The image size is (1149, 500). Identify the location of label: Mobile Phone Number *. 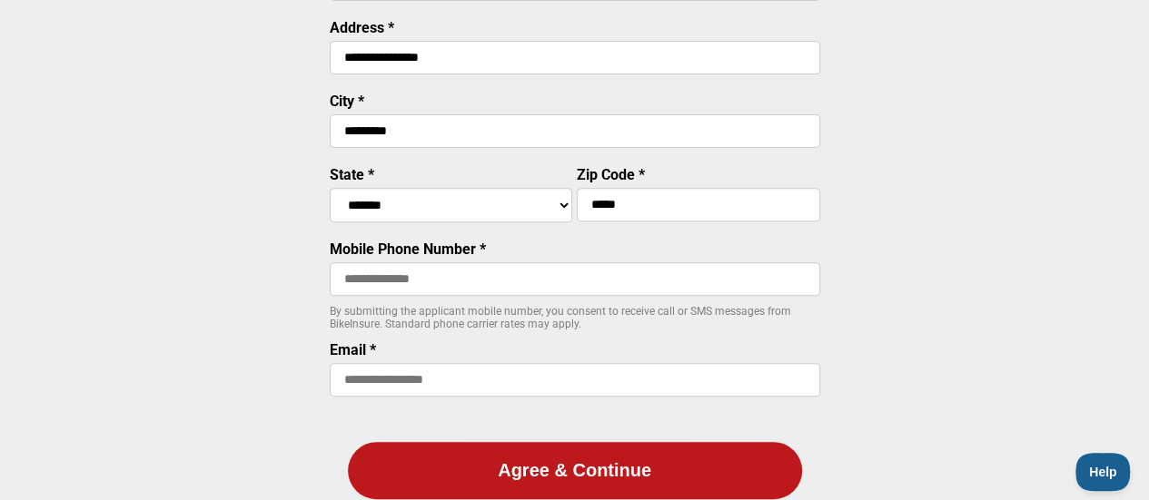
(408, 249).